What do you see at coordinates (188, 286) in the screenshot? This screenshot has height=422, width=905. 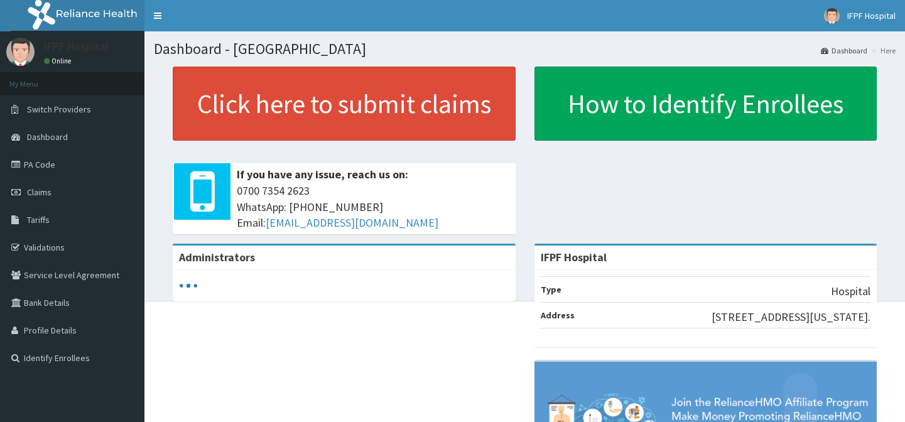 I see `svg: audio-loading` at bounding box center [188, 286].